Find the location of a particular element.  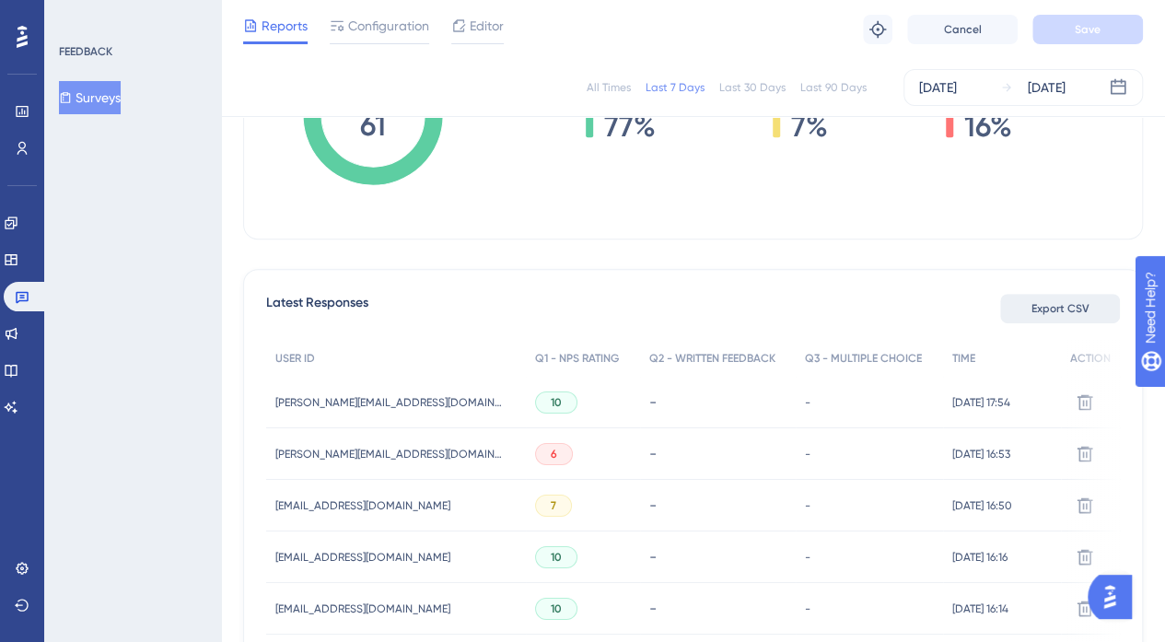

div: FEEDBACK is located at coordinates (86, 52).